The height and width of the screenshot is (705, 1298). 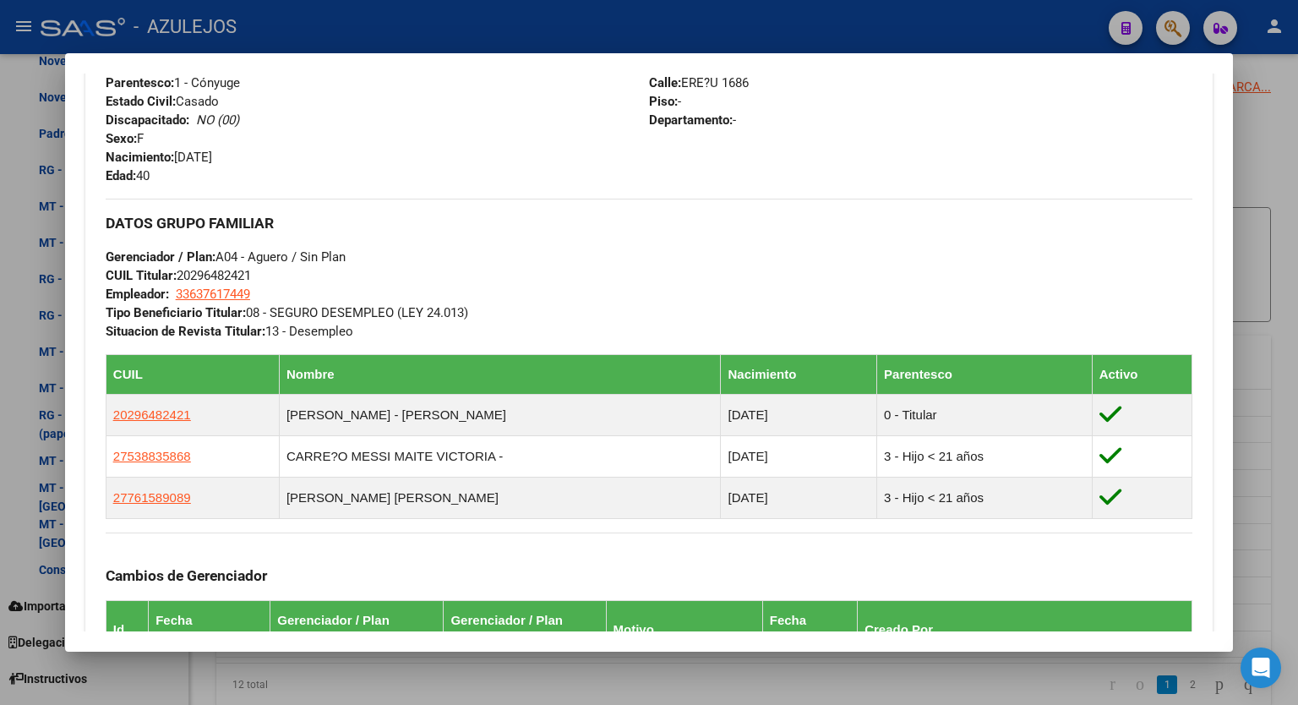 I want to click on strong: Empleador:, so click(x=137, y=294).